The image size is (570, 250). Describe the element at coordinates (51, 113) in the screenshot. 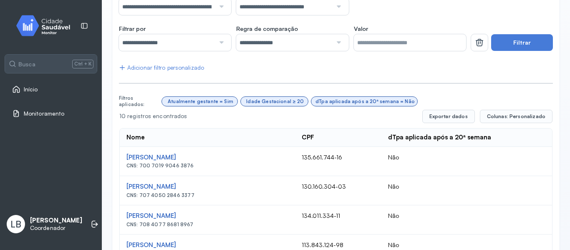

I see `a: Monitoramento` at that location.